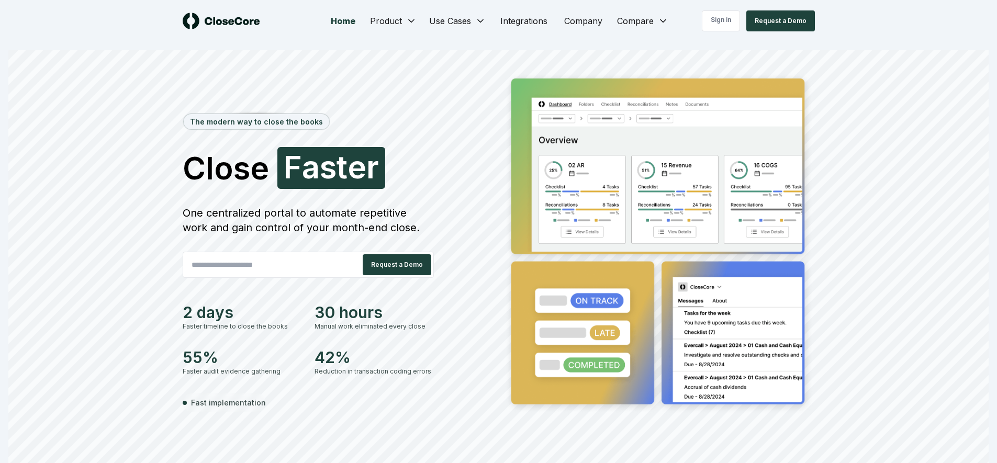 The image size is (997, 463). I want to click on div: Reduction in transaction coding errors, so click(374, 371).